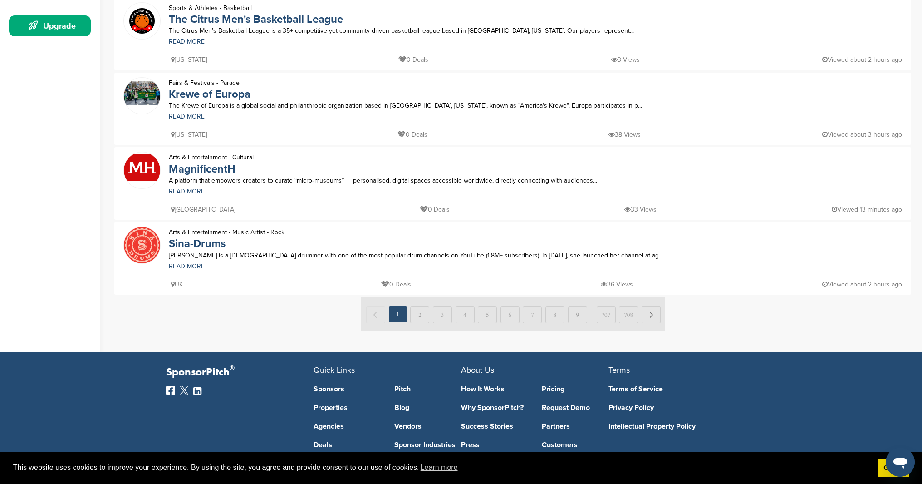 The width and height of the screenshot is (922, 484). Describe the element at coordinates (142, 21) in the screenshot. I see `img: Citrus hoop academy emblem 2` at that location.